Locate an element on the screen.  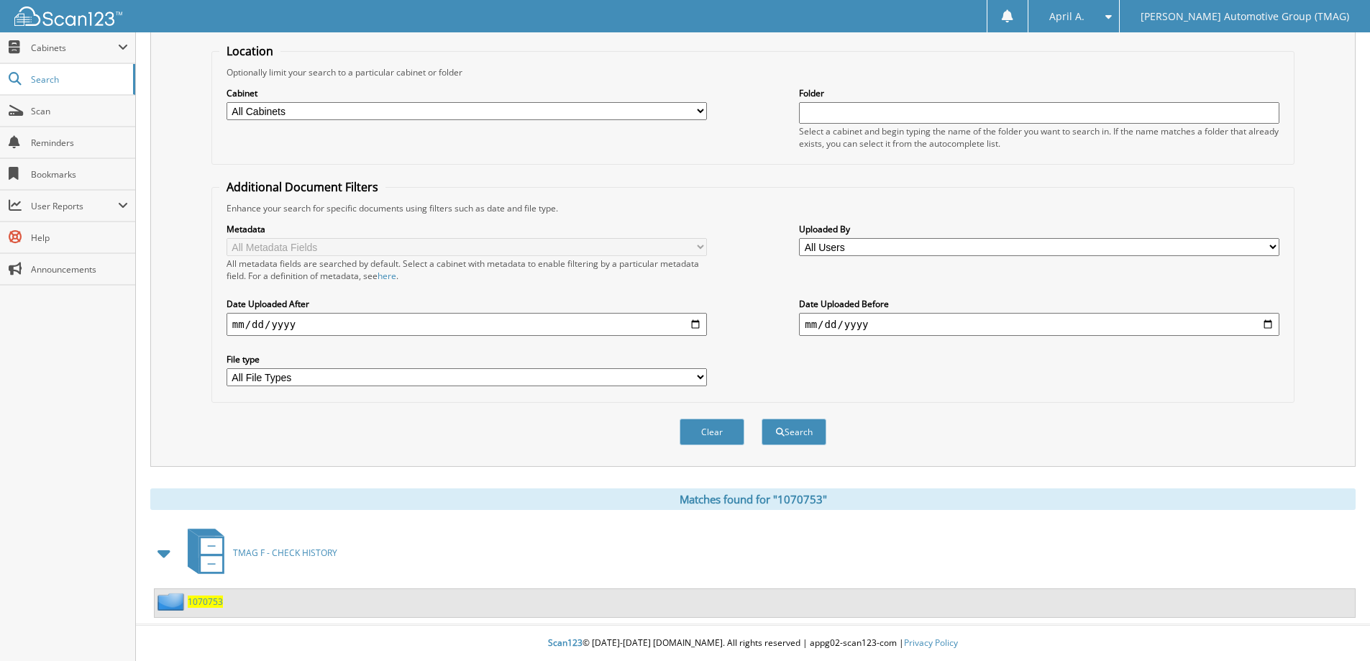
div: Select a cabinet and begin typing the name of the folder you want to search in. If the name match... is located at coordinates (1039, 137).